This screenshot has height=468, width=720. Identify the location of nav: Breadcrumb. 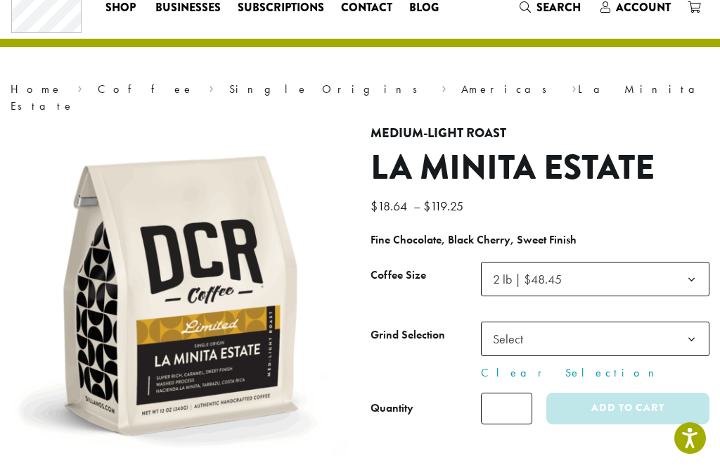
(360, 98).